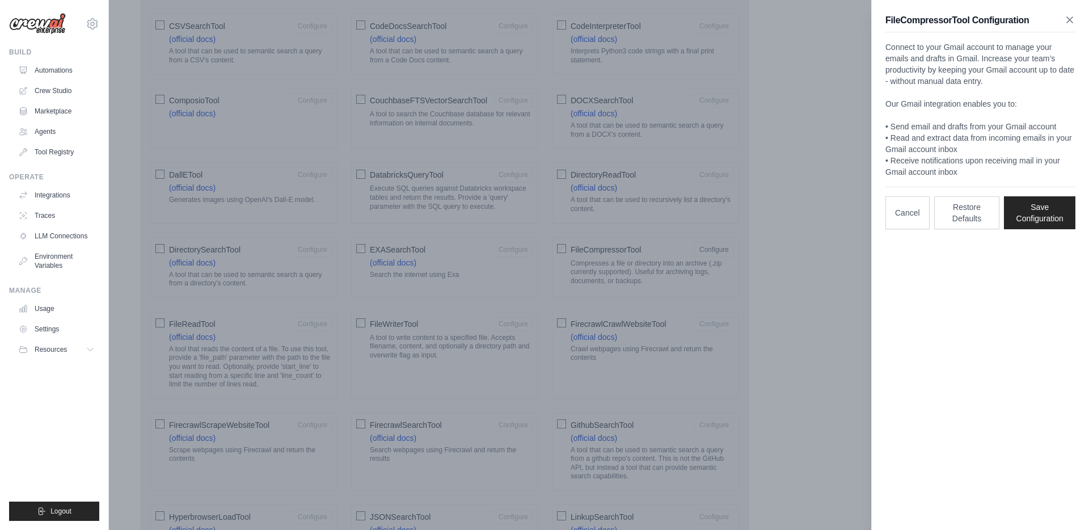  What do you see at coordinates (56, 91) in the screenshot?
I see `a: Crew Studio` at bounding box center [56, 91].